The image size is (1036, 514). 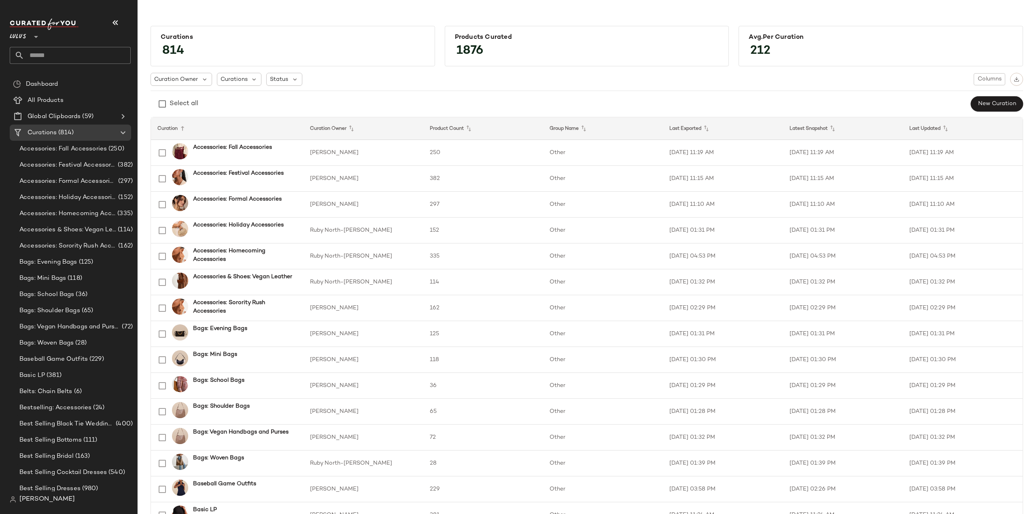 I want to click on button: Columns, so click(x=989, y=79).